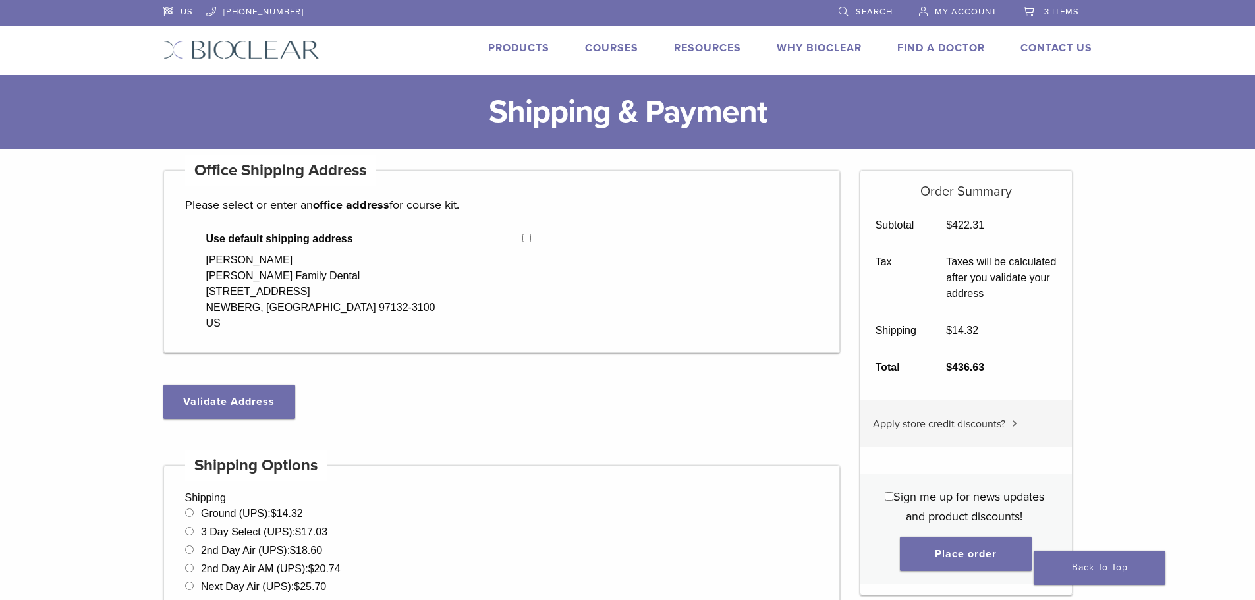  I want to click on span: Use default shipping address, so click(364, 239).